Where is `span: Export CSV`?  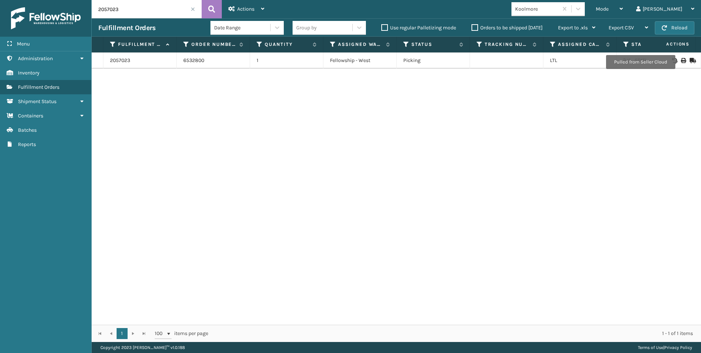
span: Export CSV is located at coordinates (621, 27).